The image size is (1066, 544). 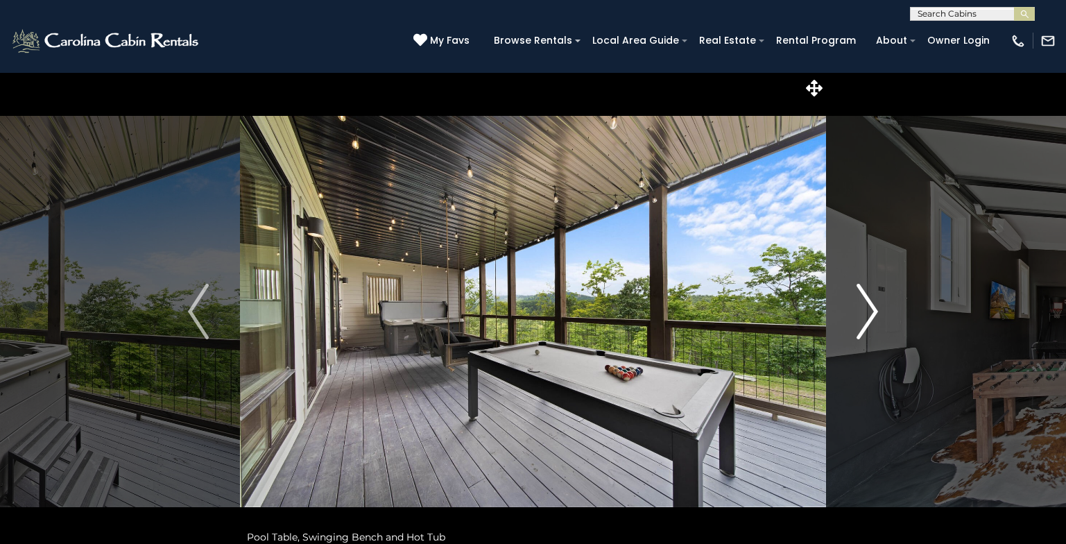 What do you see at coordinates (1018, 41) in the screenshot?
I see `img: phone-regular-white.png` at bounding box center [1018, 41].